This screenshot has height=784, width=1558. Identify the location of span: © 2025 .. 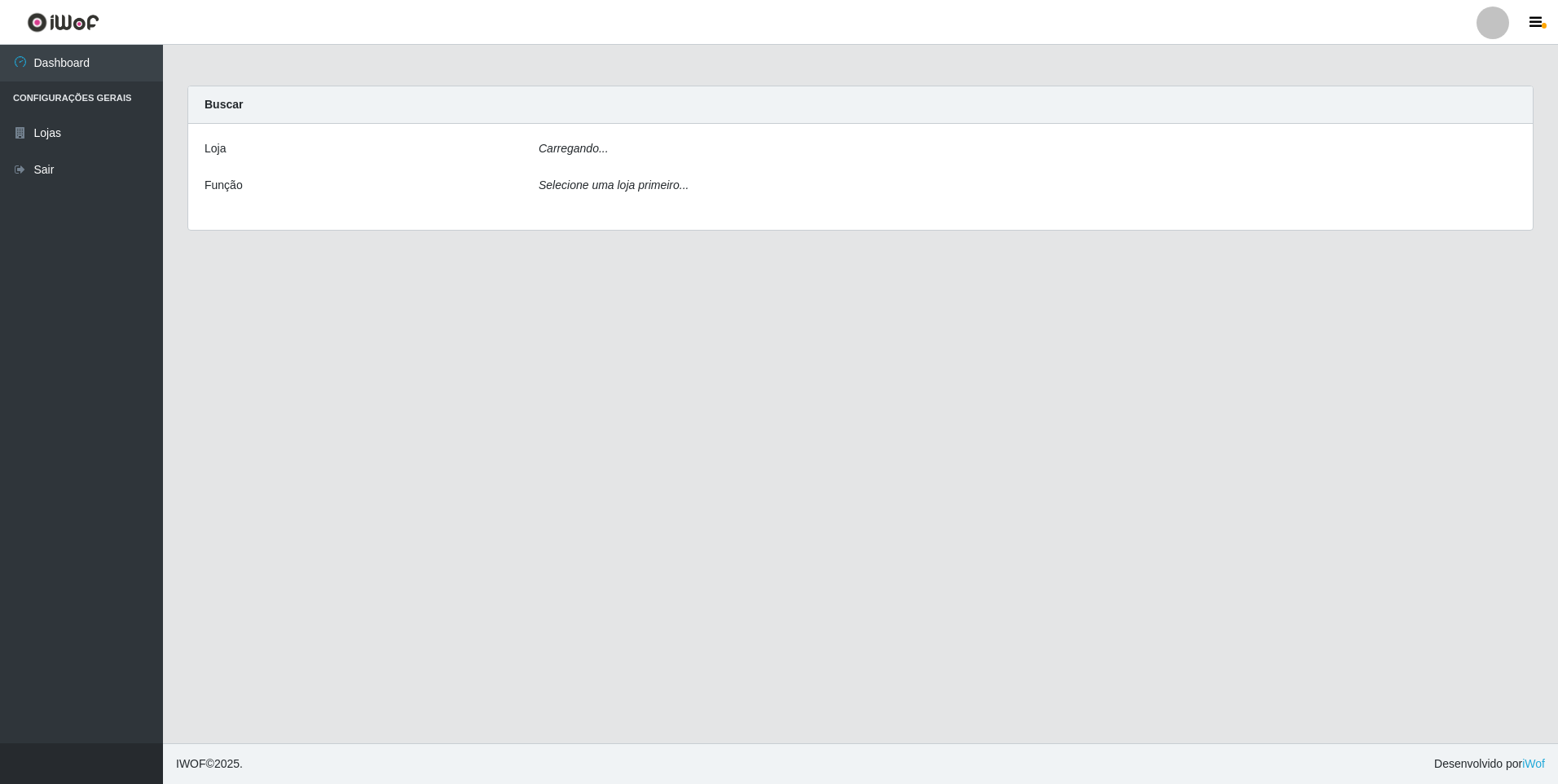
(210, 763).